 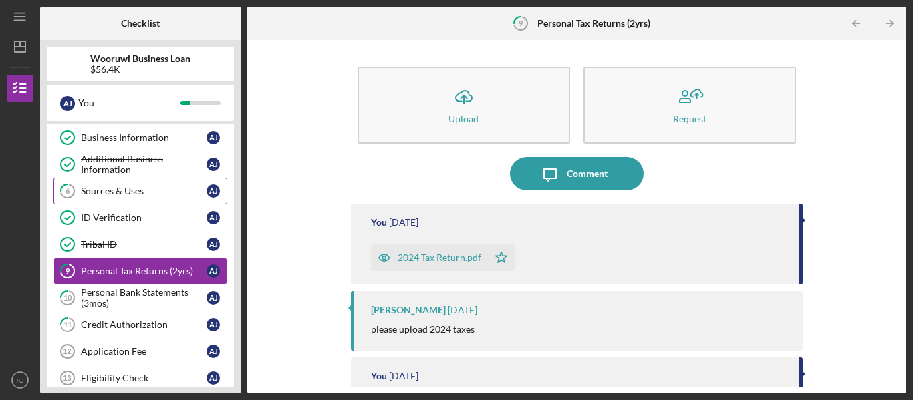 I want to click on b: Checklist, so click(x=140, y=23).